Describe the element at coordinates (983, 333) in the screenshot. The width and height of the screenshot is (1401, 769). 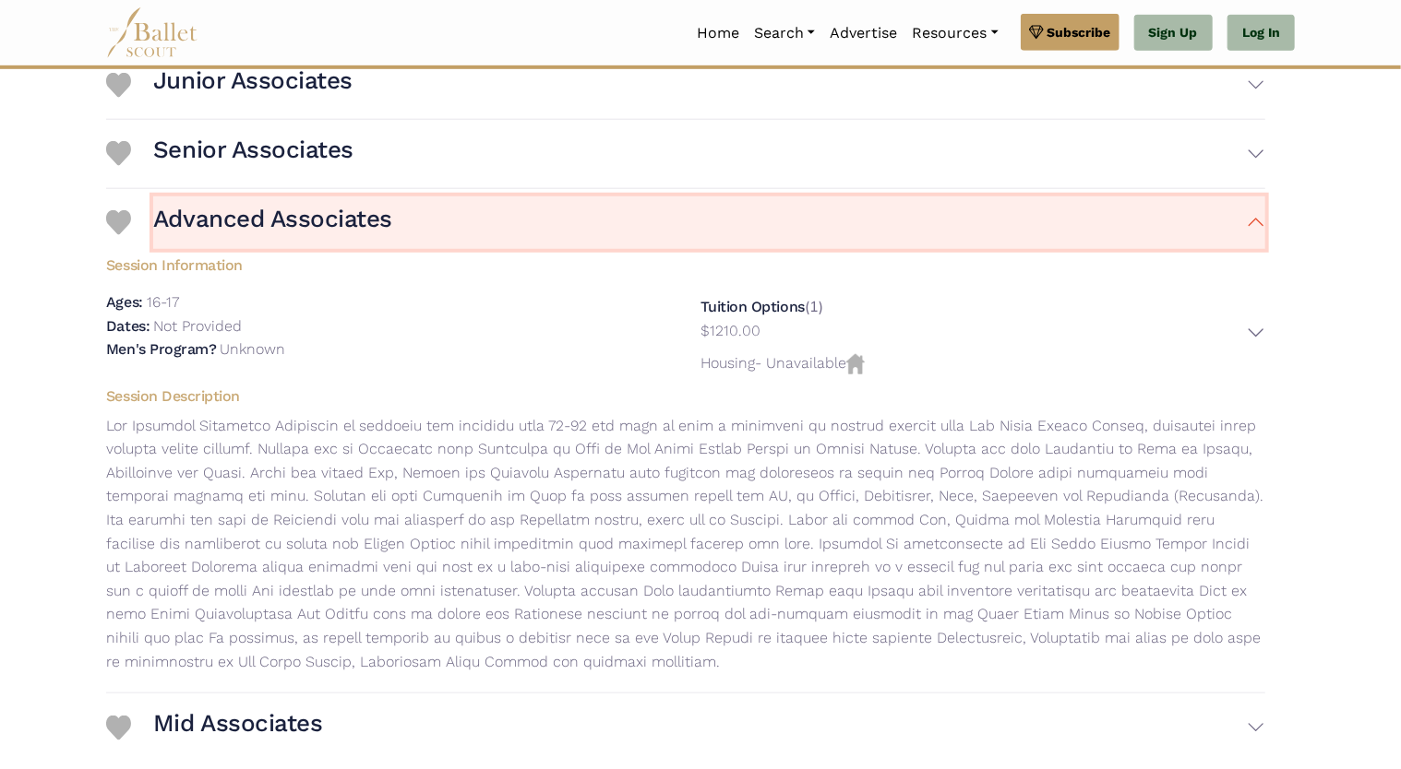
I see `button: $1210.00` at that location.